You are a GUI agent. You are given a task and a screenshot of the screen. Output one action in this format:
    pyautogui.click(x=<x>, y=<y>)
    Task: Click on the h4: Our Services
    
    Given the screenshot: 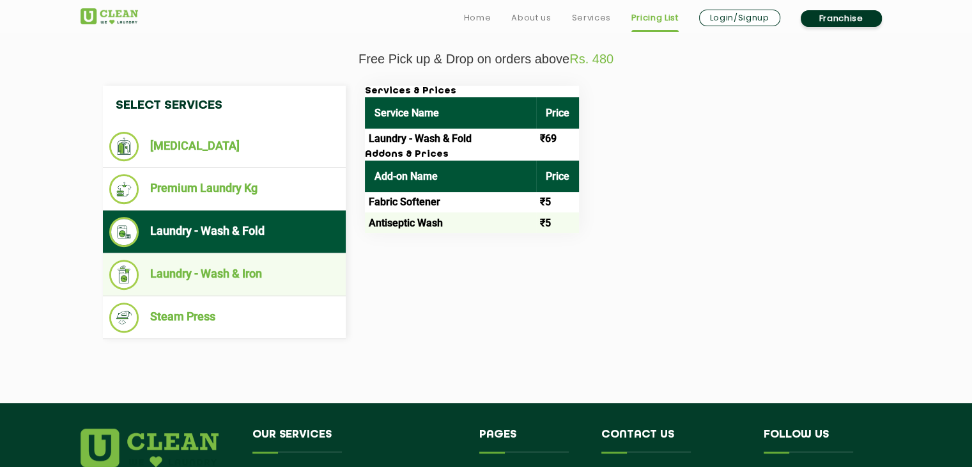 What is the action you would take?
    pyautogui.click(x=357, y=440)
    